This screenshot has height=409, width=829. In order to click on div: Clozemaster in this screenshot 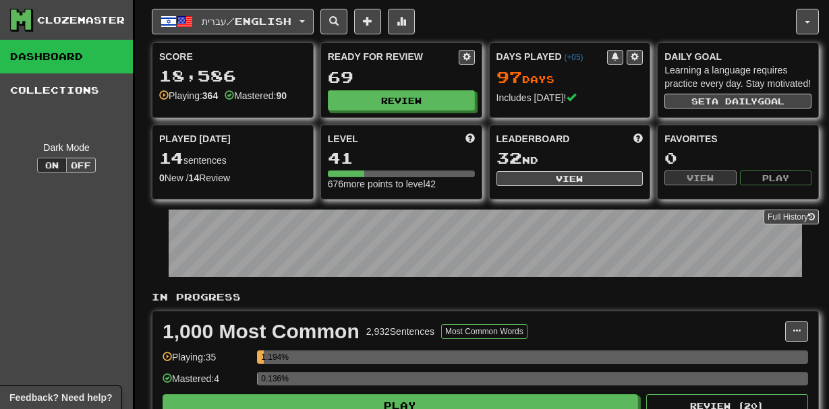, I will do `click(81, 20)`.